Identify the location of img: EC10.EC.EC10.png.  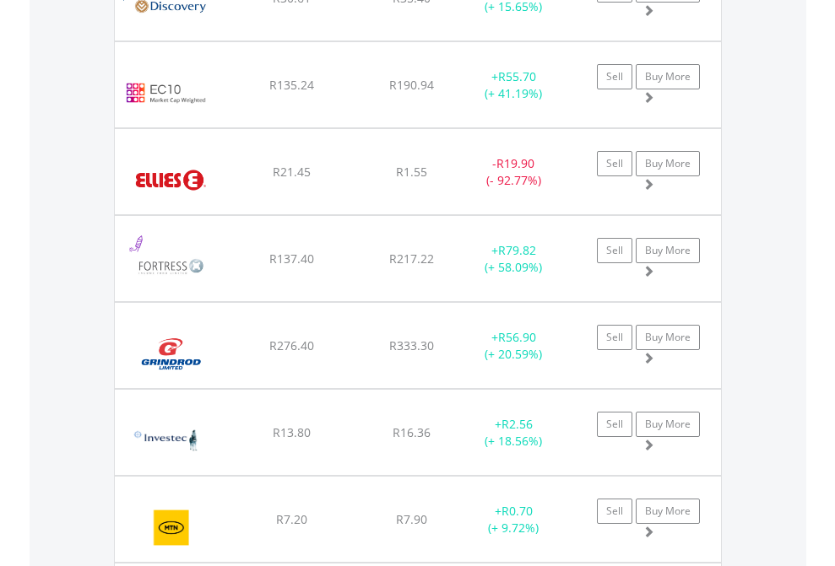
(165, 93).